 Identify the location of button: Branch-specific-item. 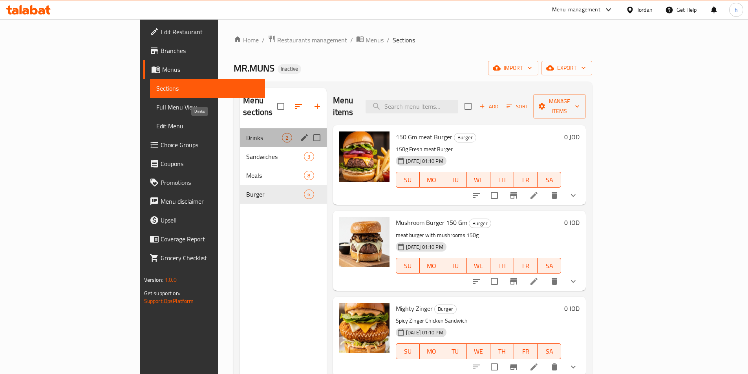
(513, 195).